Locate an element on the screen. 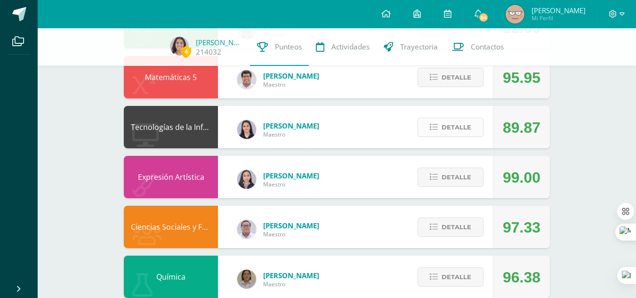 Image resolution: width=636 pixels, height=298 pixels. div: 97.33 is located at coordinates (522, 227).